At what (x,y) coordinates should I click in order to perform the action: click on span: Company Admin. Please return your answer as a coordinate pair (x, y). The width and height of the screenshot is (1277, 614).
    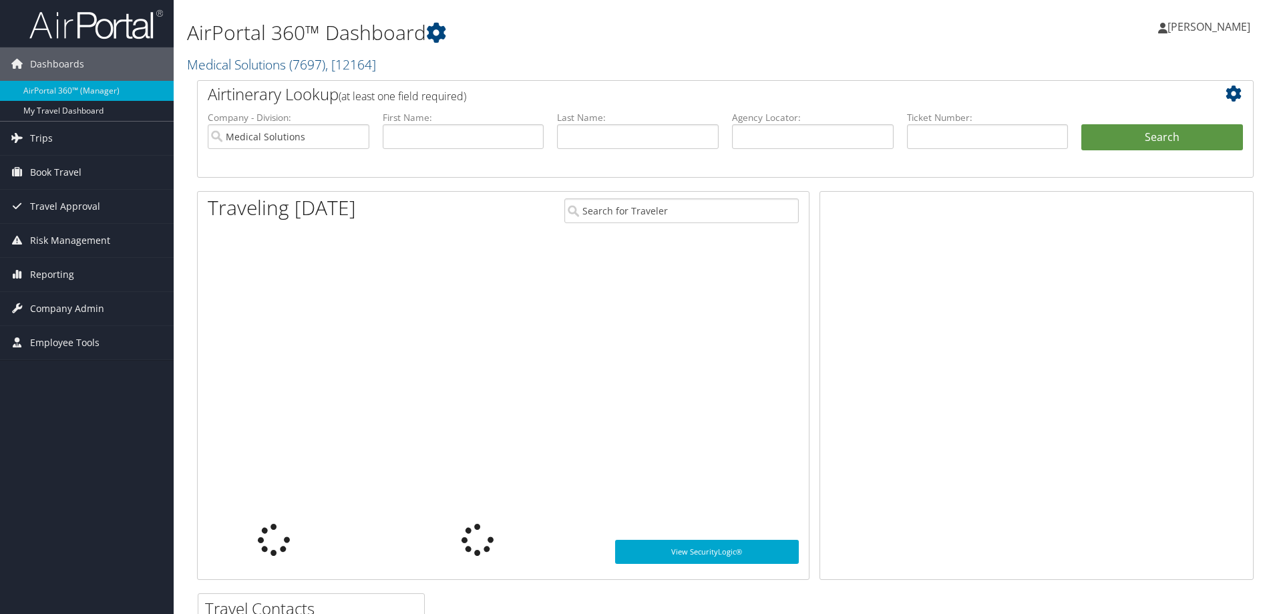
    Looking at the image, I should click on (67, 309).